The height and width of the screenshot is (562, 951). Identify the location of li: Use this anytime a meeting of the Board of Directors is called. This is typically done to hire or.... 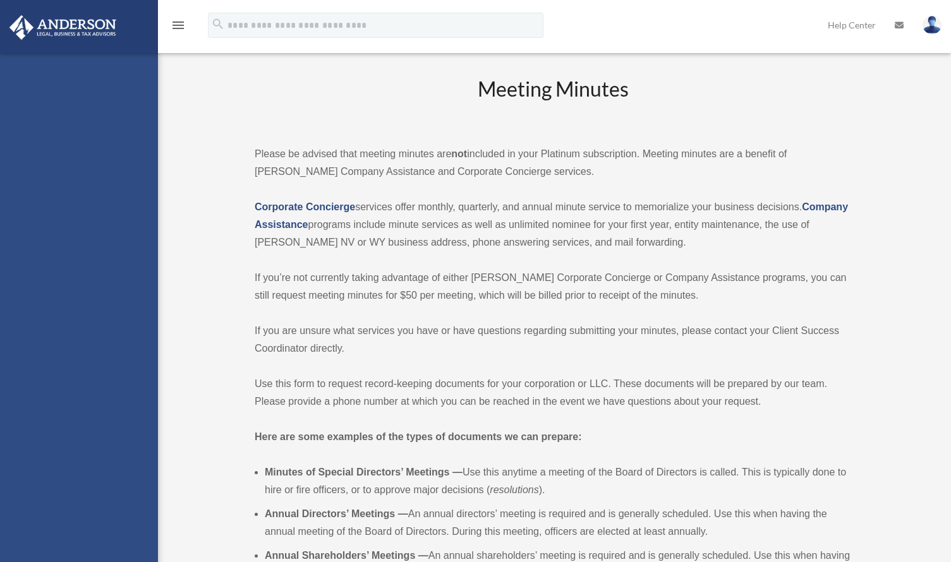
(558, 482).